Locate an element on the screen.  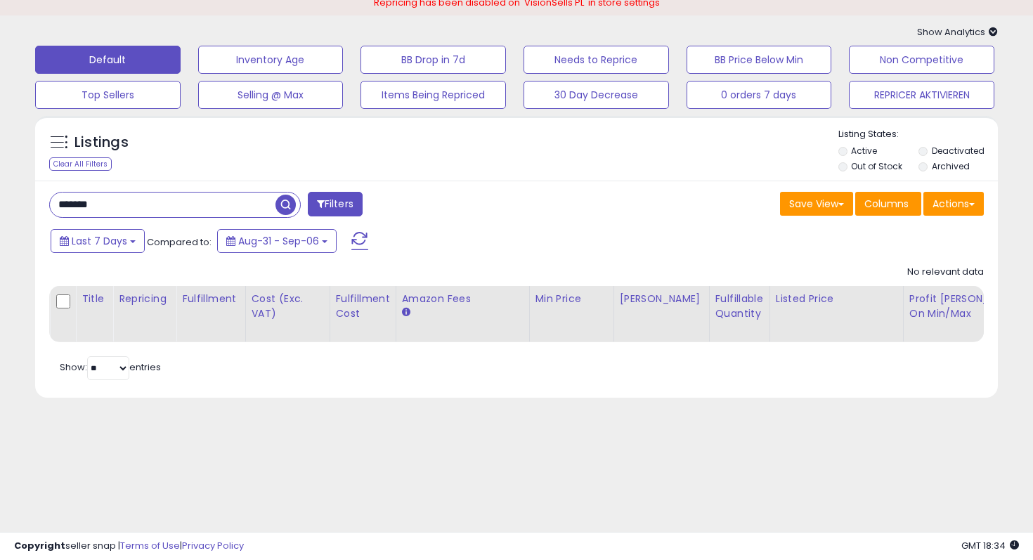
button: Save View is located at coordinates (816, 204).